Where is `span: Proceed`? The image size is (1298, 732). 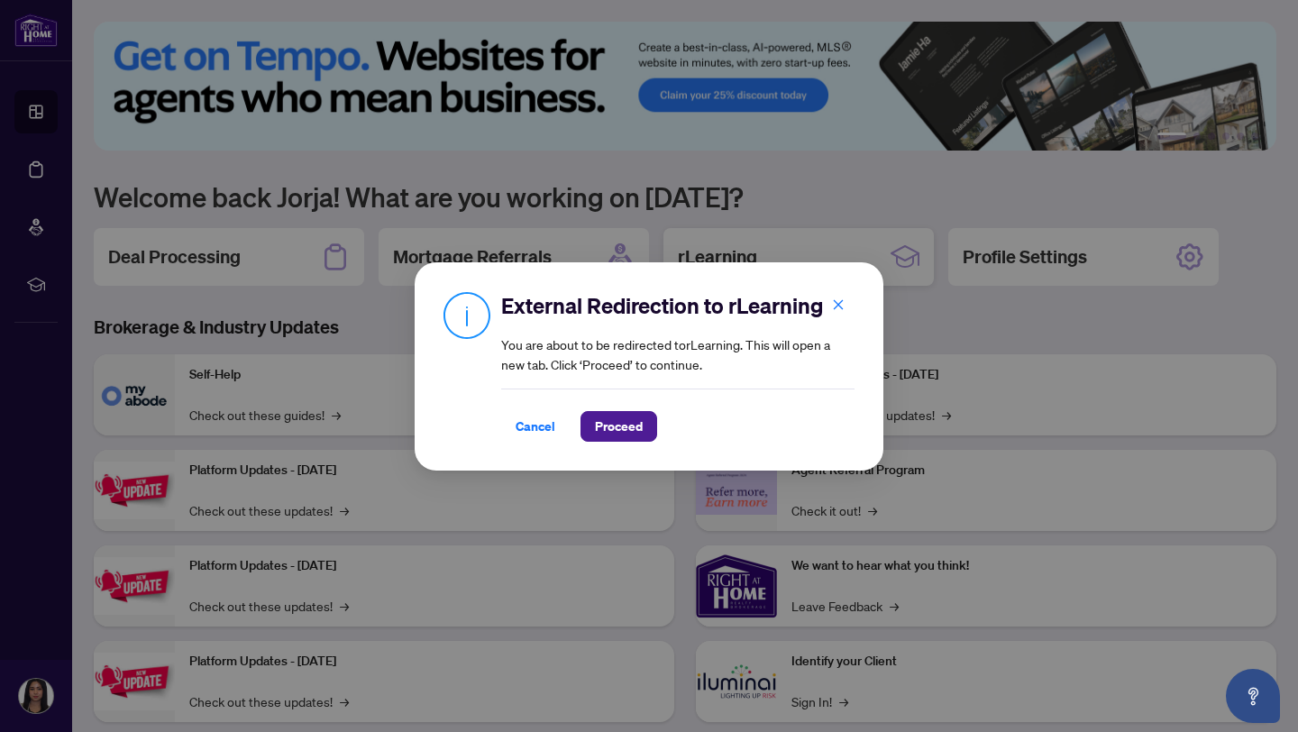
span: Proceed is located at coordinates (618, 426).